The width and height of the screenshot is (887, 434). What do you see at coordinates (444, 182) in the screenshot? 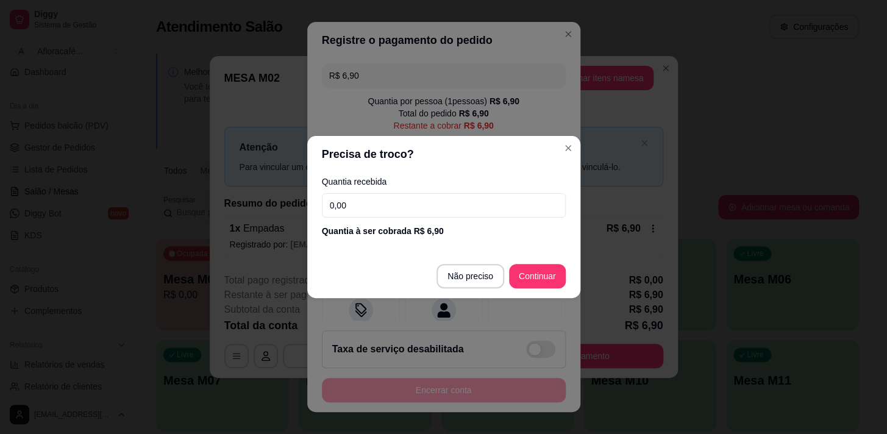
I see `label: Quantia recebida` at bounding box center [444, 182].